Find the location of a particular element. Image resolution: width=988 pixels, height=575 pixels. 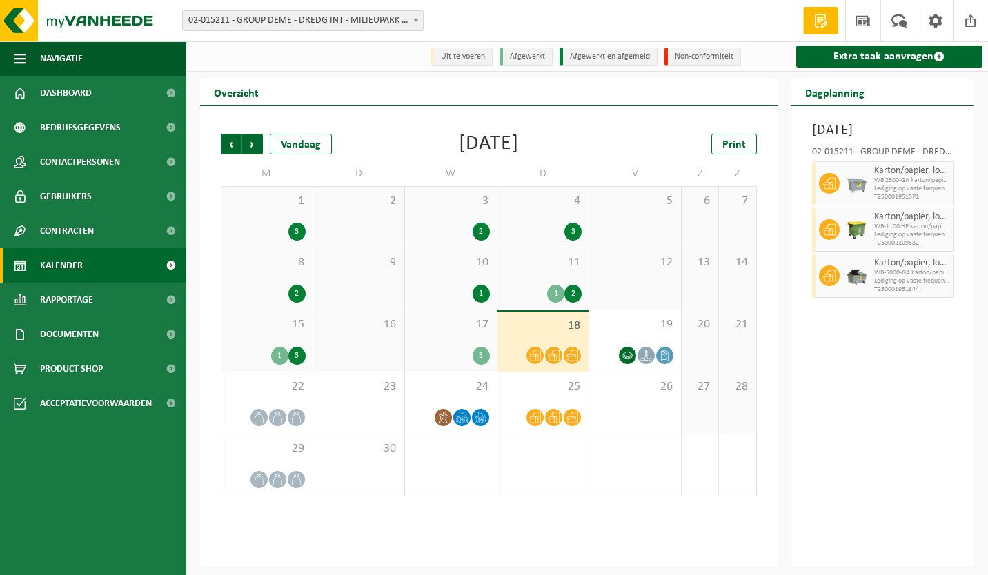

span: 13 is located at coordinates (699, 263).